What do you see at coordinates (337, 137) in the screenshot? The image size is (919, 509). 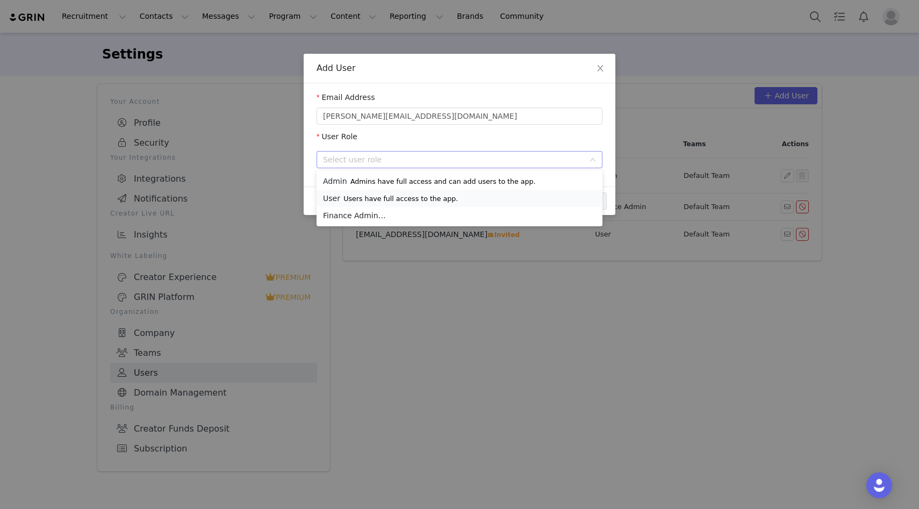 I see `label: User Role` at bounding box center [337, 137].